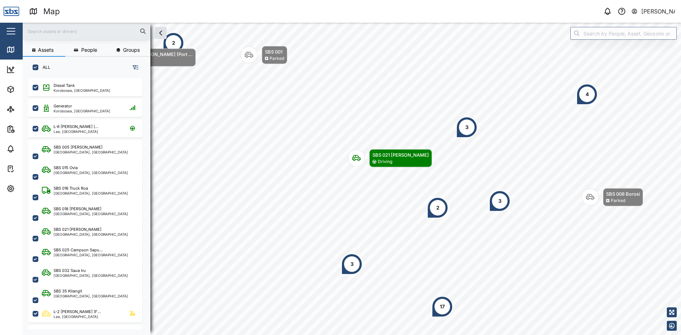  Describe the element at coordinates (46, 50) in the screenshot. I see `span: Assets` at that location.